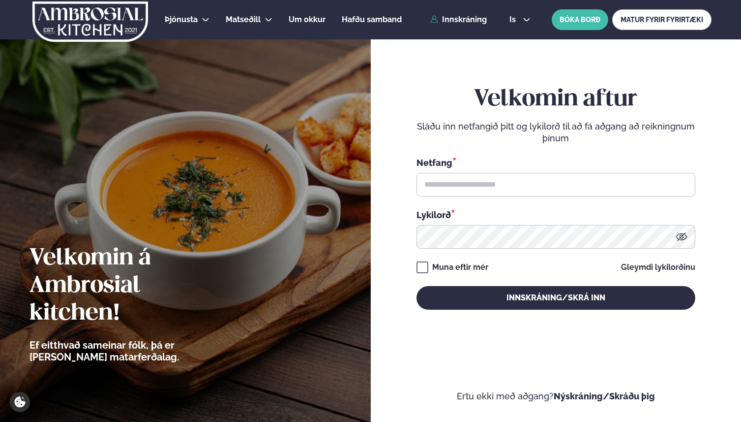  I want to click on a: Nýskráning/Skráðu þig, so click(605, 396).